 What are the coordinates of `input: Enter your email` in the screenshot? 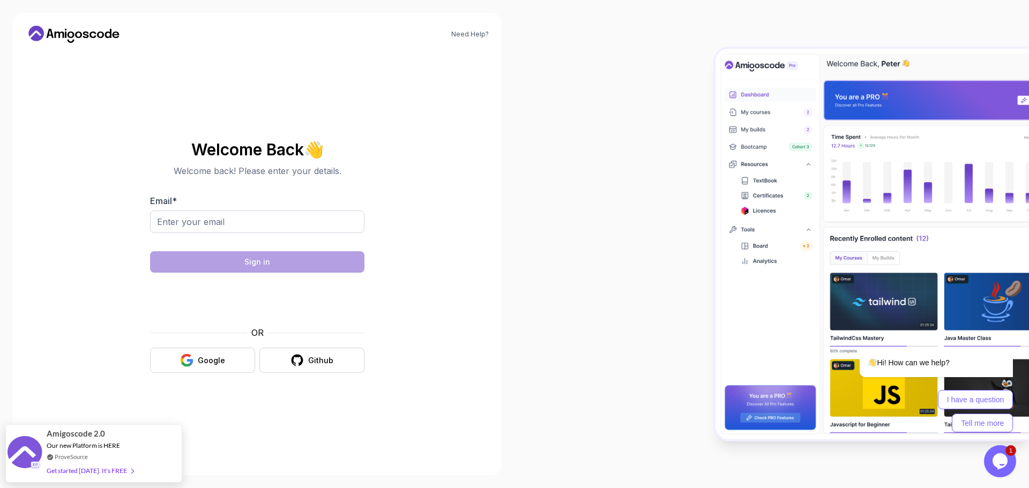 It's located at (257, 222).